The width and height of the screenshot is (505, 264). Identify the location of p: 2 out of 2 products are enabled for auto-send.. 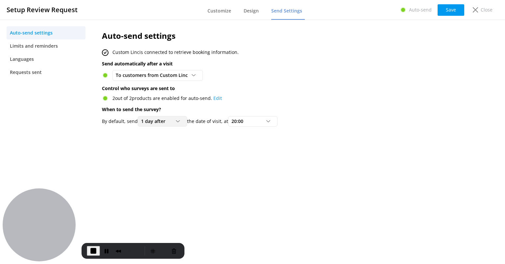
(167, 98).